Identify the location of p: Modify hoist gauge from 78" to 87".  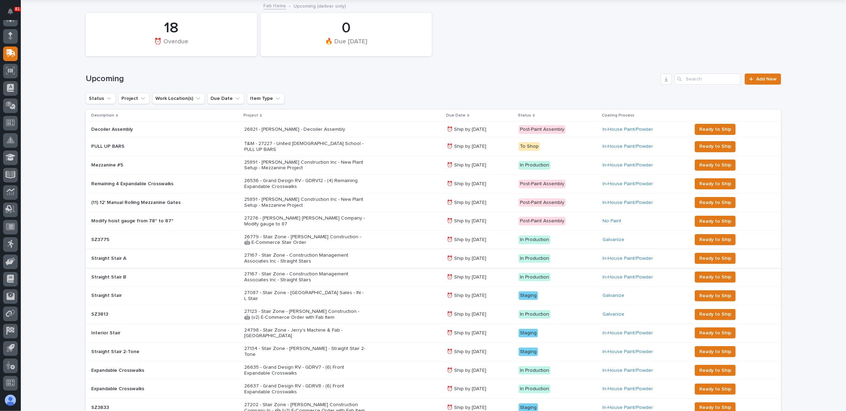
(133, 220).